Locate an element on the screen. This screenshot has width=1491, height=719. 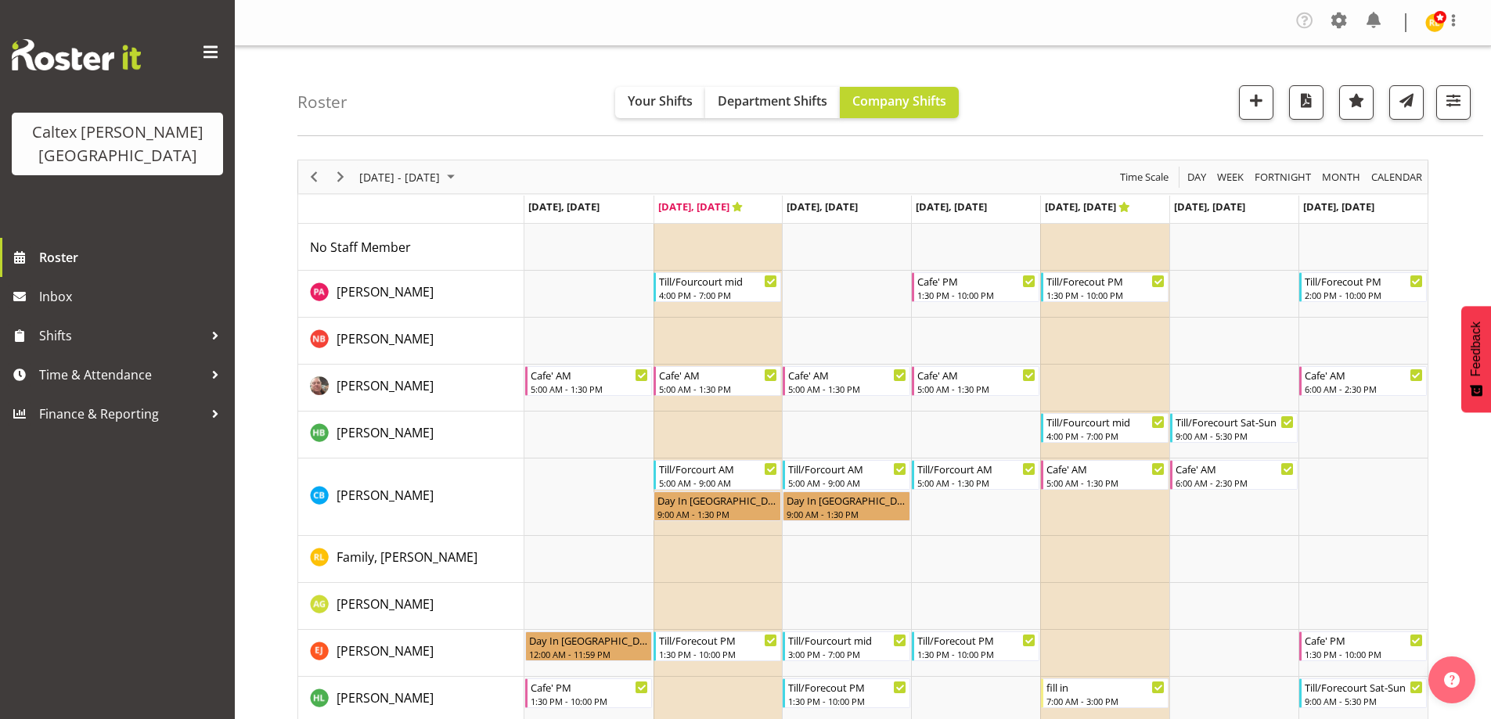
span: calendar is located at coordinates (1396, 177).